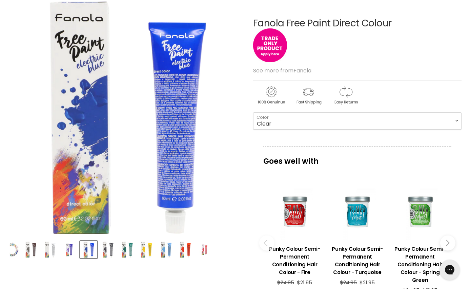 The height and width of the screenshot is (289, 470). Describe the element at coordinates (125, 118) in the screenshot. I see `div: Fanola Free Paint Direct Colour image. Click or Scroll to Zoom.` at that location.